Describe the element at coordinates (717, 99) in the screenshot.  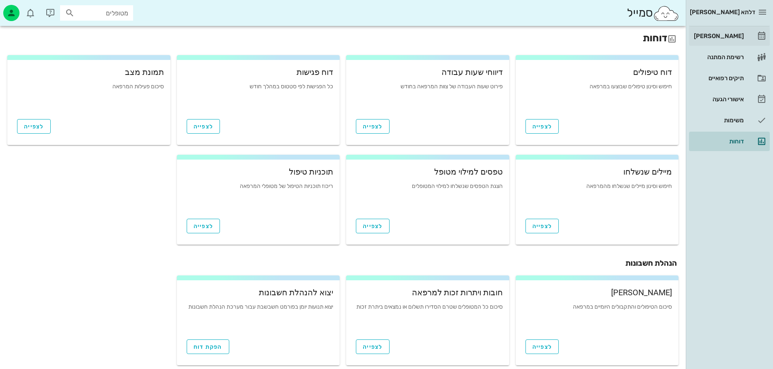
I see `div: אישורי הגעה` at that location.